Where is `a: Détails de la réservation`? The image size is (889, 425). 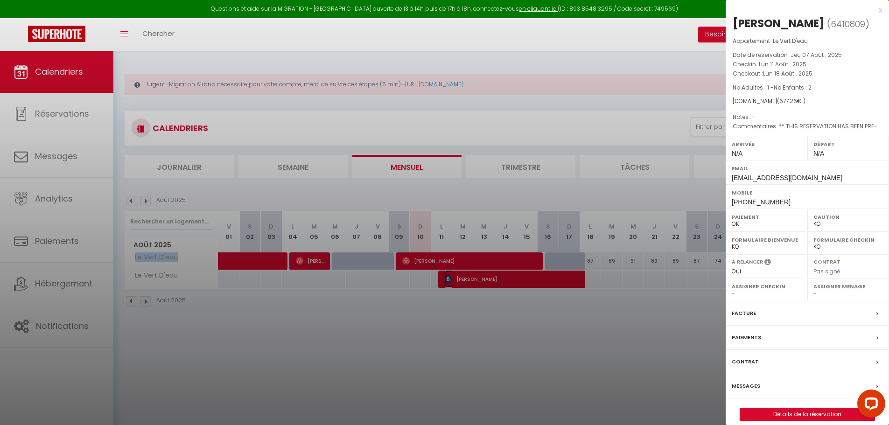
a: Détails de la réservation is located at coordinates (808, 415).